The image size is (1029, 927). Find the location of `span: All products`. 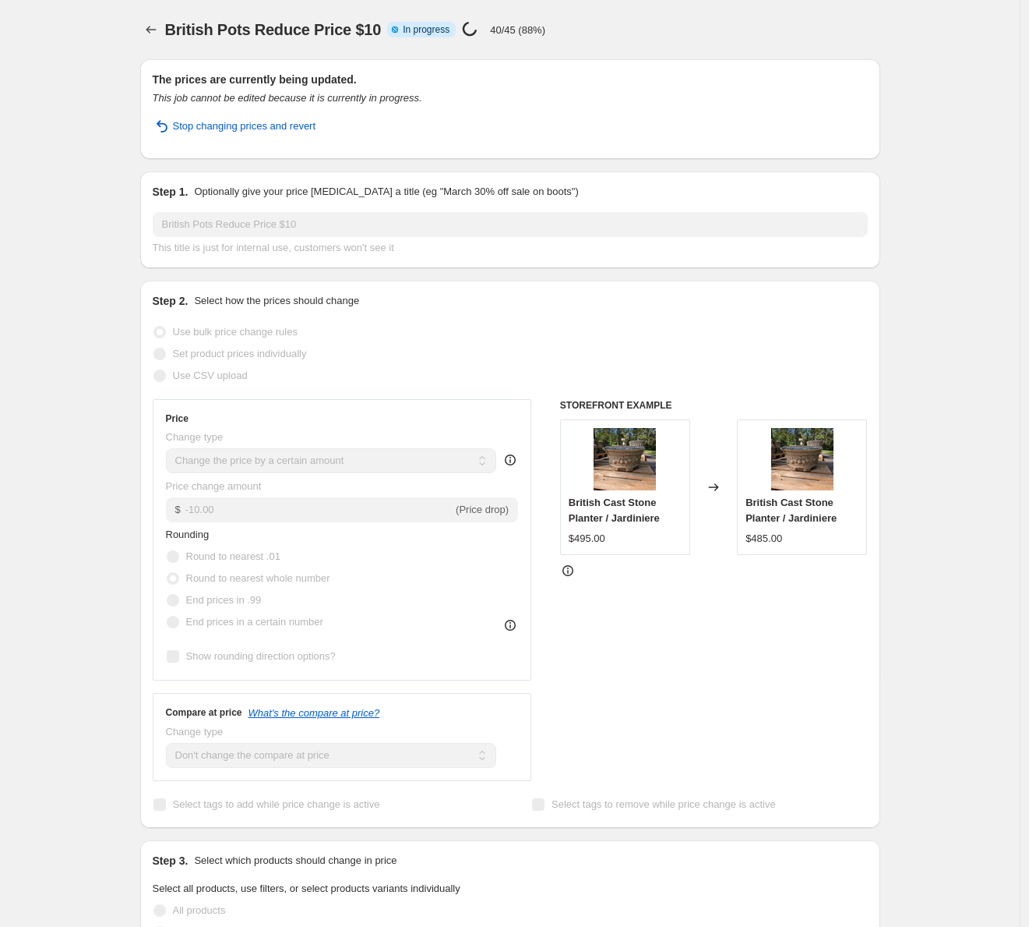

span: All products is located at coordinates (200, 909).